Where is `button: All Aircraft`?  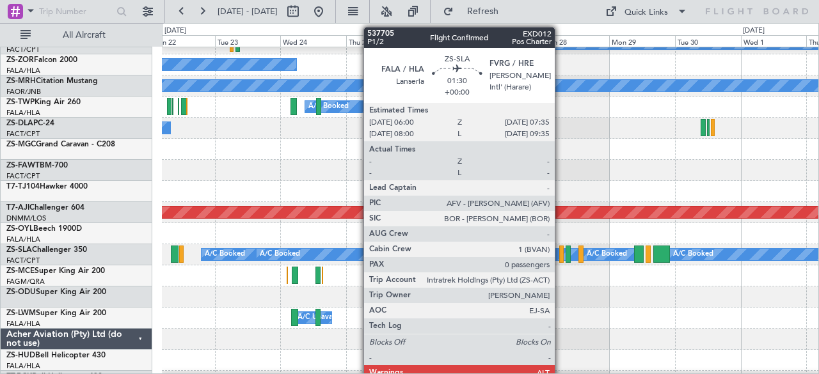 button: All Aircraft is located at coordinates (76, 35).